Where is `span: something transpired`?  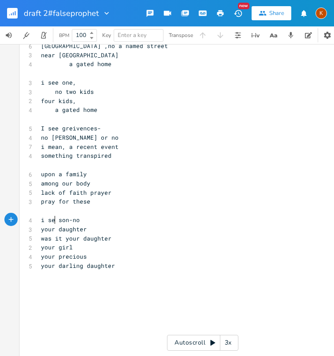 span: something transpired is located at coordinates (76, 155).